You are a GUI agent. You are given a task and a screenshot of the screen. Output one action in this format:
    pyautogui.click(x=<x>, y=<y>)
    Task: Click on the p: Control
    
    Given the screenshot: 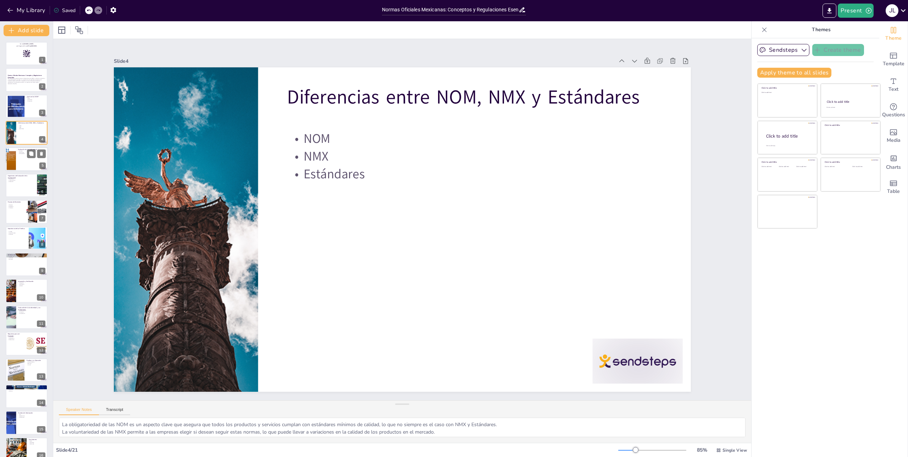 What is the action you would take?
    pyautogui.click(x=36, y=365)
    